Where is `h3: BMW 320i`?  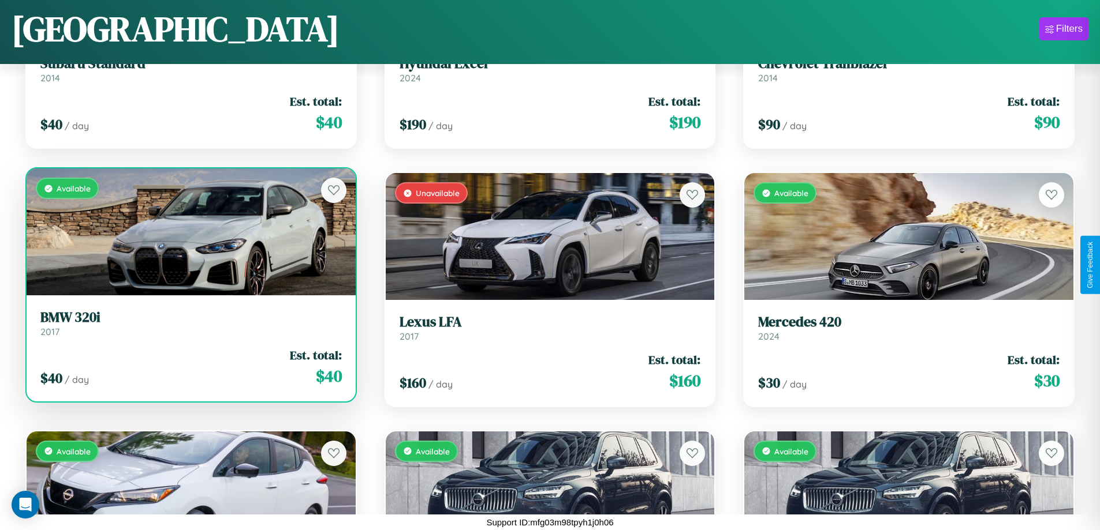 h3: BMW 320i is located at coordinates (191, 317).